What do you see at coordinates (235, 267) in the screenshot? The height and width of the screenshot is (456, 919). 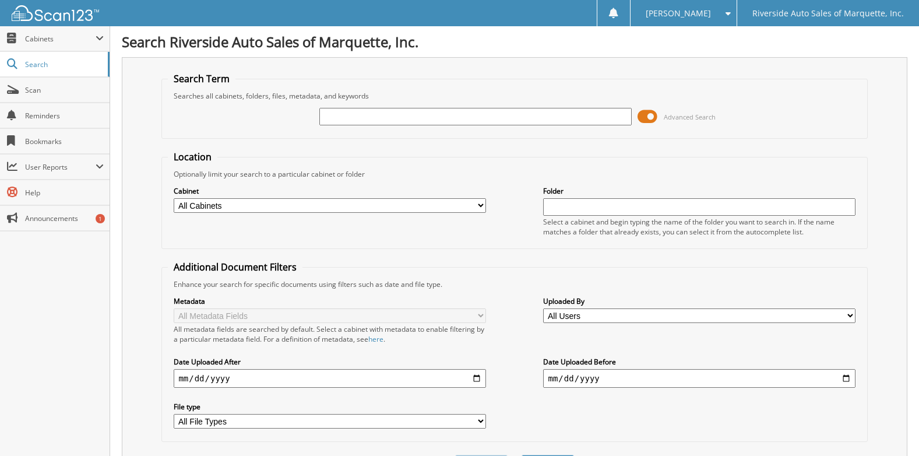 I see `legend: Additional Document Filters` at bounding box center [235, 267].